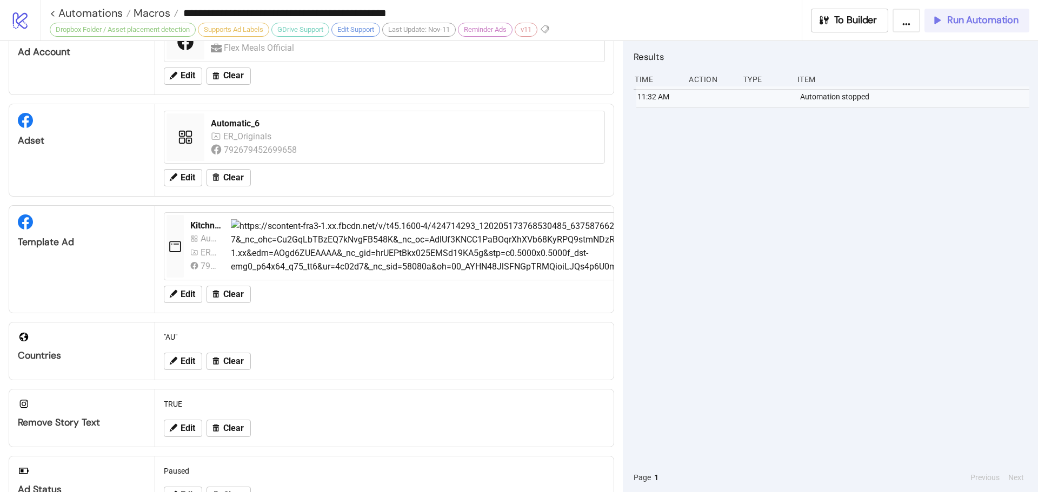  Describe the element at coordinates (526, 30) in the screenshot. I see `div: v11` at that location.